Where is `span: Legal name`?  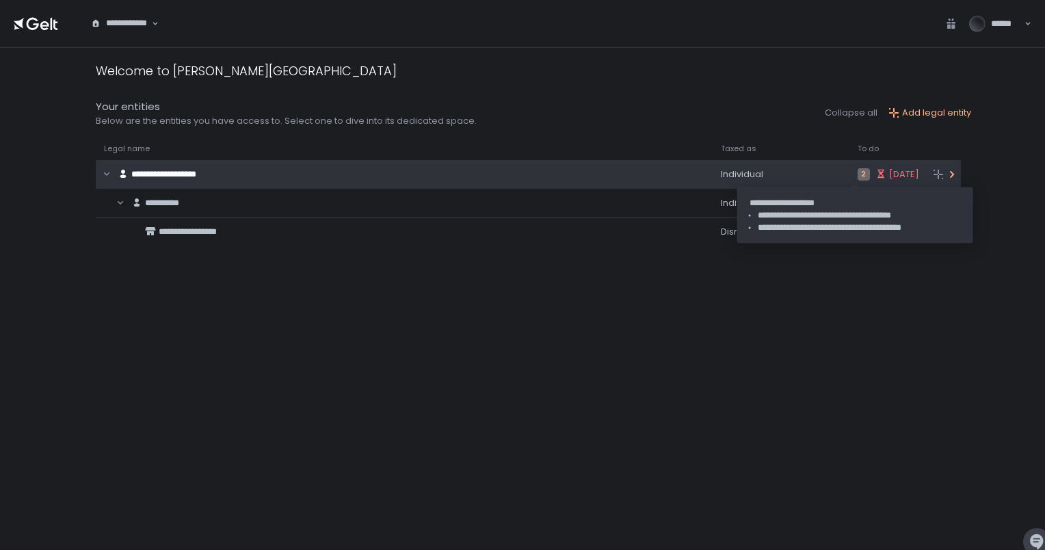
span: Legal name is located at coordinates (127, 148).